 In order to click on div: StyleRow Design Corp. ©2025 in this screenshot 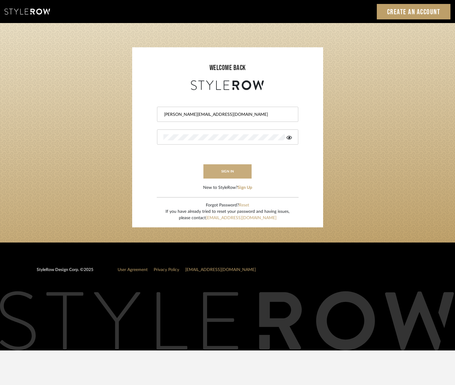, I will do `click(65, 272)`.